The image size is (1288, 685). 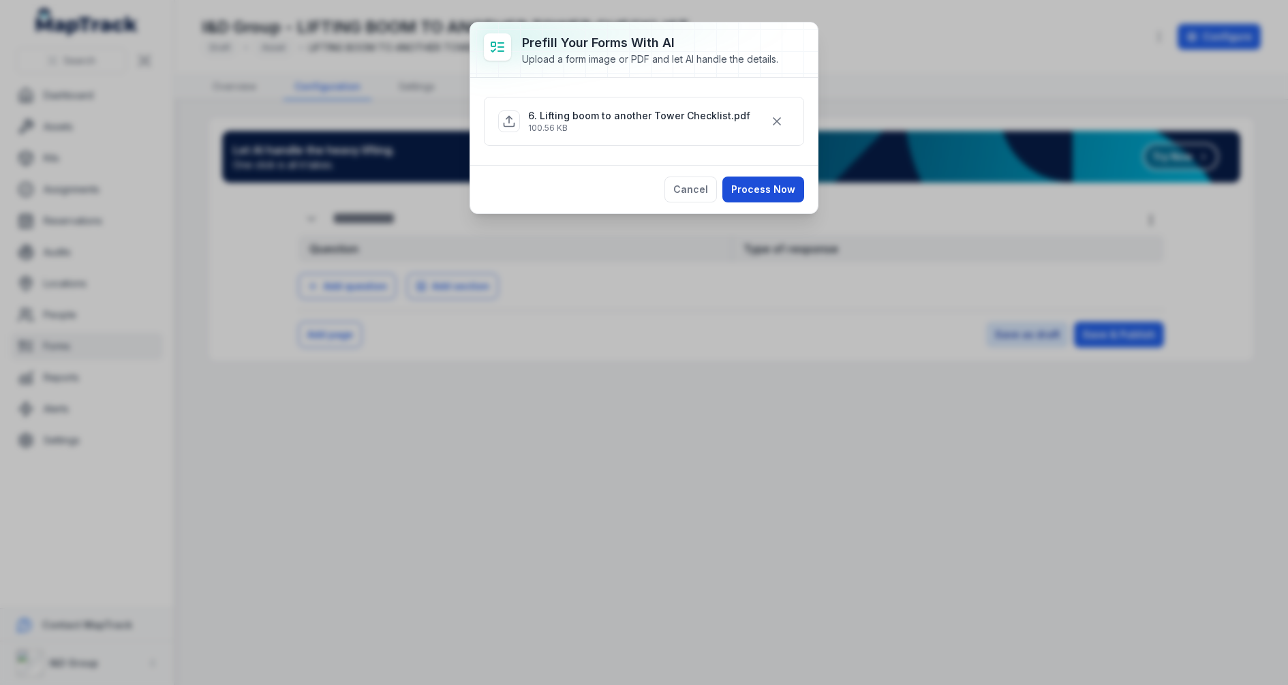 What do you see at coordinates (650, 43) in the screenshot?
I see `h3: Prefill Your Forms with AI` at bounding box center [650, 43].